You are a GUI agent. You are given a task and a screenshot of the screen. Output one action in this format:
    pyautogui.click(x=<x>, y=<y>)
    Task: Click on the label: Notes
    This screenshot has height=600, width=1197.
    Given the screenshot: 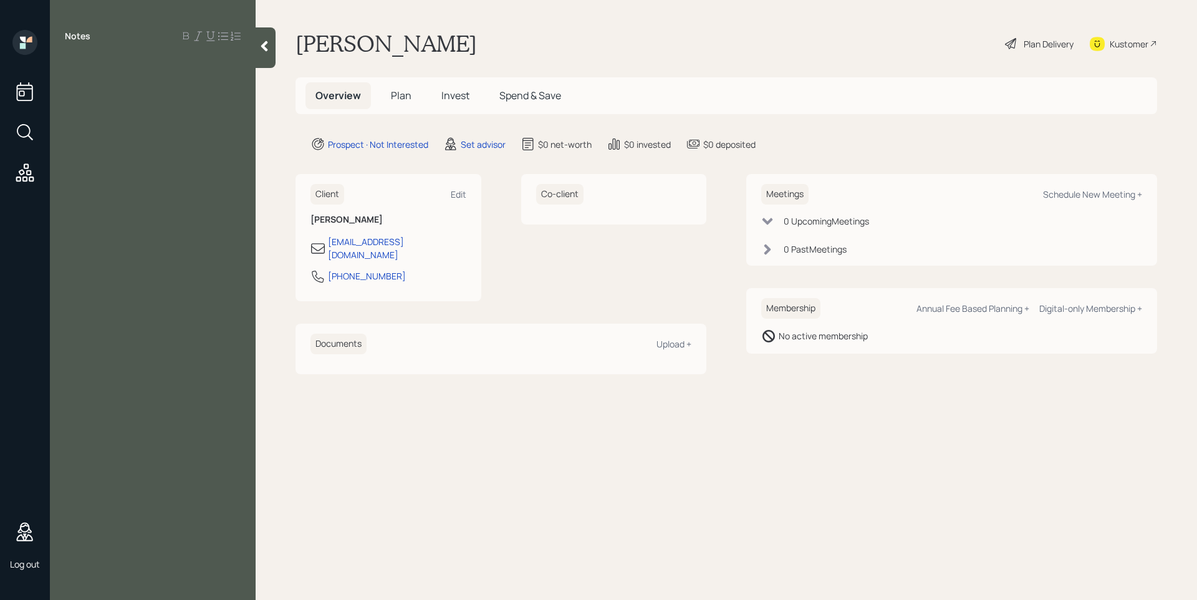 What is the action you would take?
    pyautogui.click(x=77, y=36)
    